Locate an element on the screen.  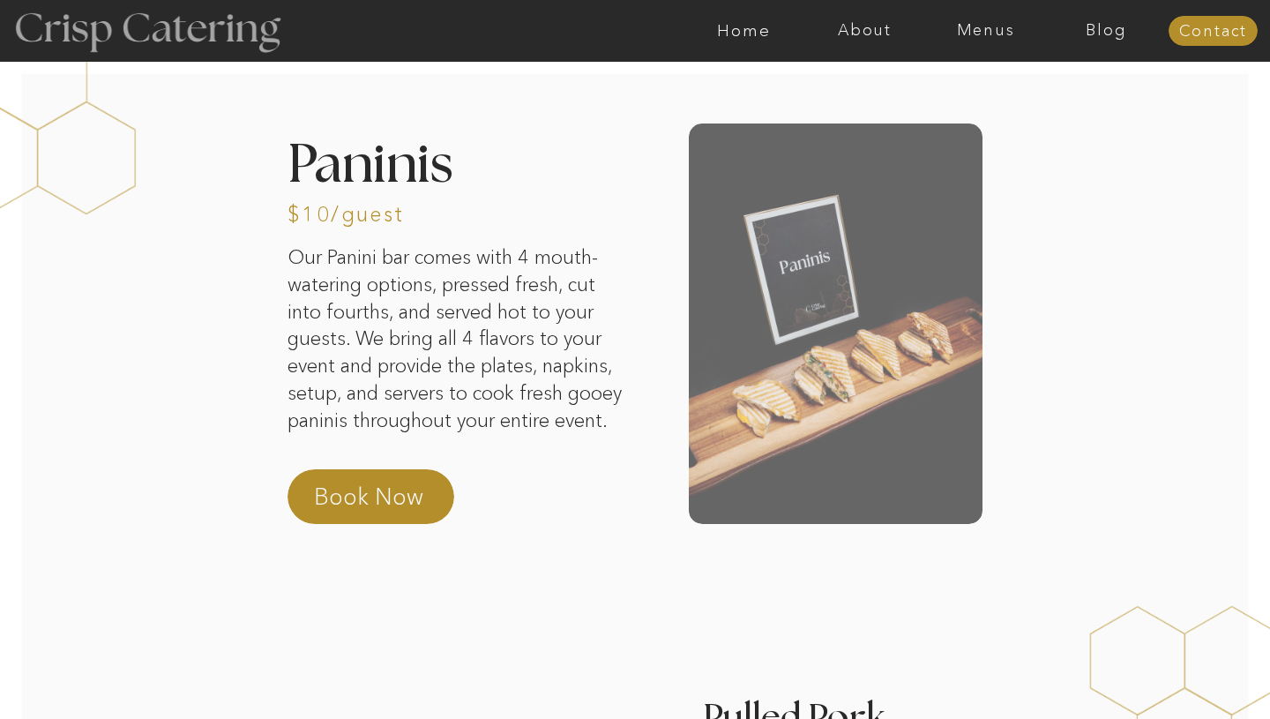
p: Our Panini bar comes with 4 mouth-watering options, pressed fresh, cut into fourths, and served h... is located at coordinates (457, 352).